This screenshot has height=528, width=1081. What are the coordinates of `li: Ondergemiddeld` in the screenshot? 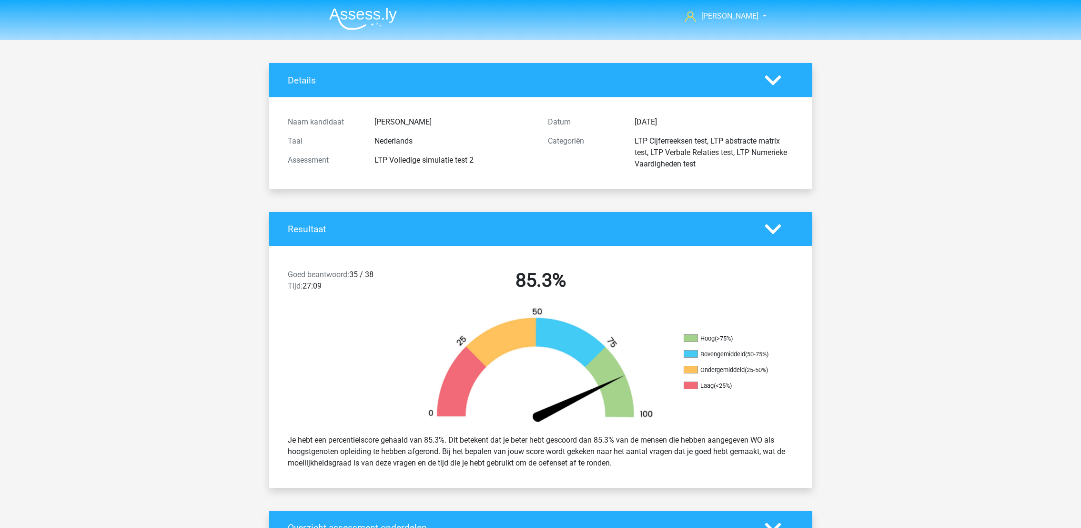 It's located at (731, 370).